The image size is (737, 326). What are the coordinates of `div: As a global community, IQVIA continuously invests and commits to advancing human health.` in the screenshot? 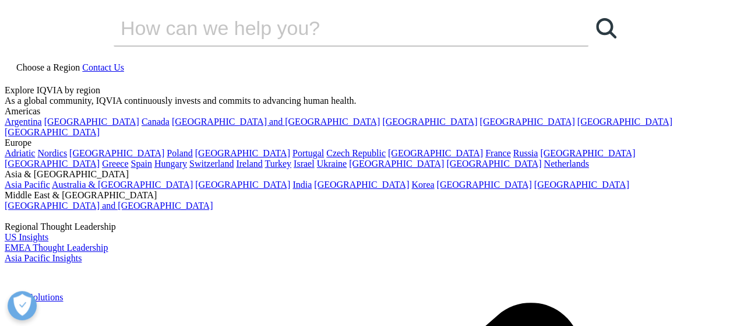 It's located at (368, 101).